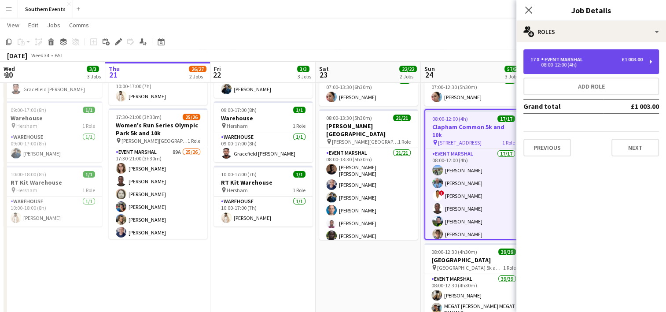 This screenshot has width=666, height=312. What do you see at coordinates (564, 59) in the screenshot?
I see `div: Event Marshal` at bounding box center [564, 59].